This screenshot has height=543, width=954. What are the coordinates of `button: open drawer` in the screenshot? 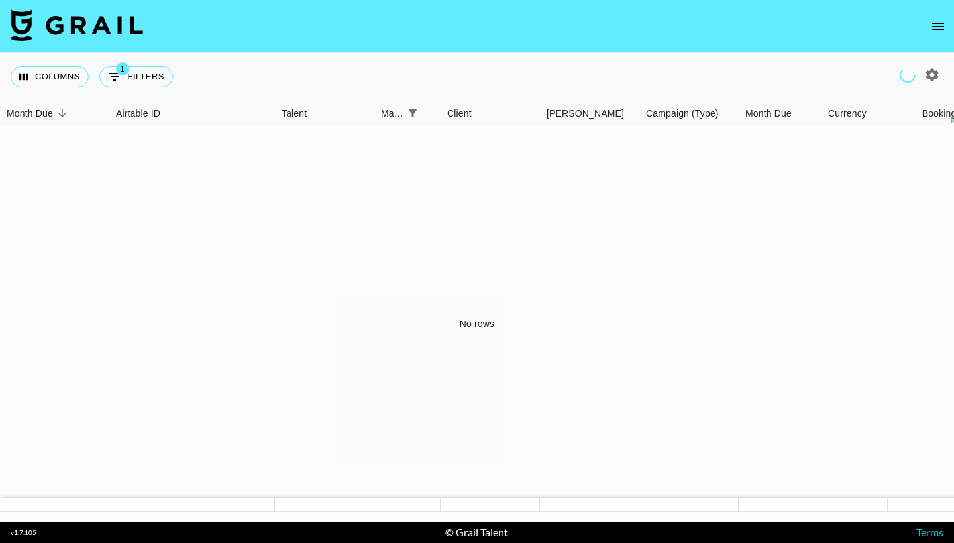 It's located at (938, 27).